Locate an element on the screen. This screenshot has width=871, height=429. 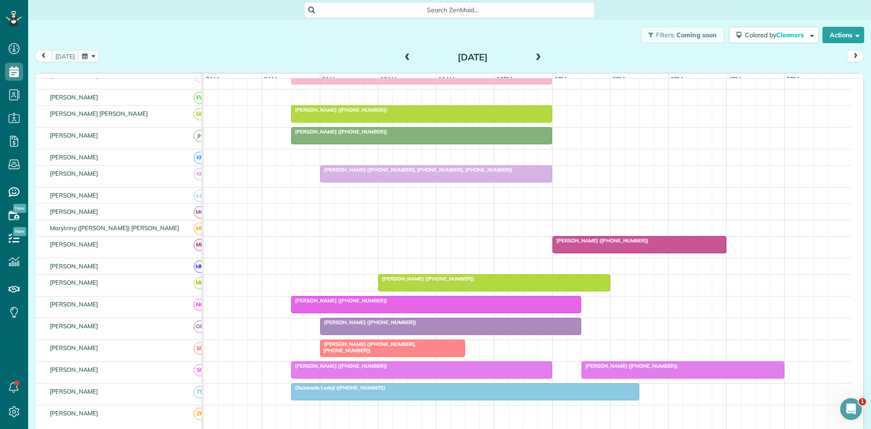
span: 10am is located at coordinates (388, 79).